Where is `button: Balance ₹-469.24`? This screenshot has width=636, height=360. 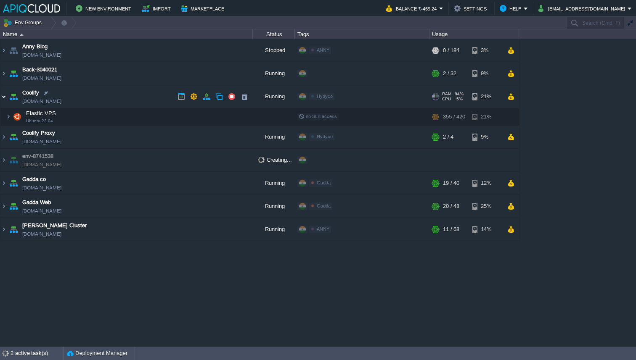 button: Balance ₹-469.24 is located at coordinates (413, 8).